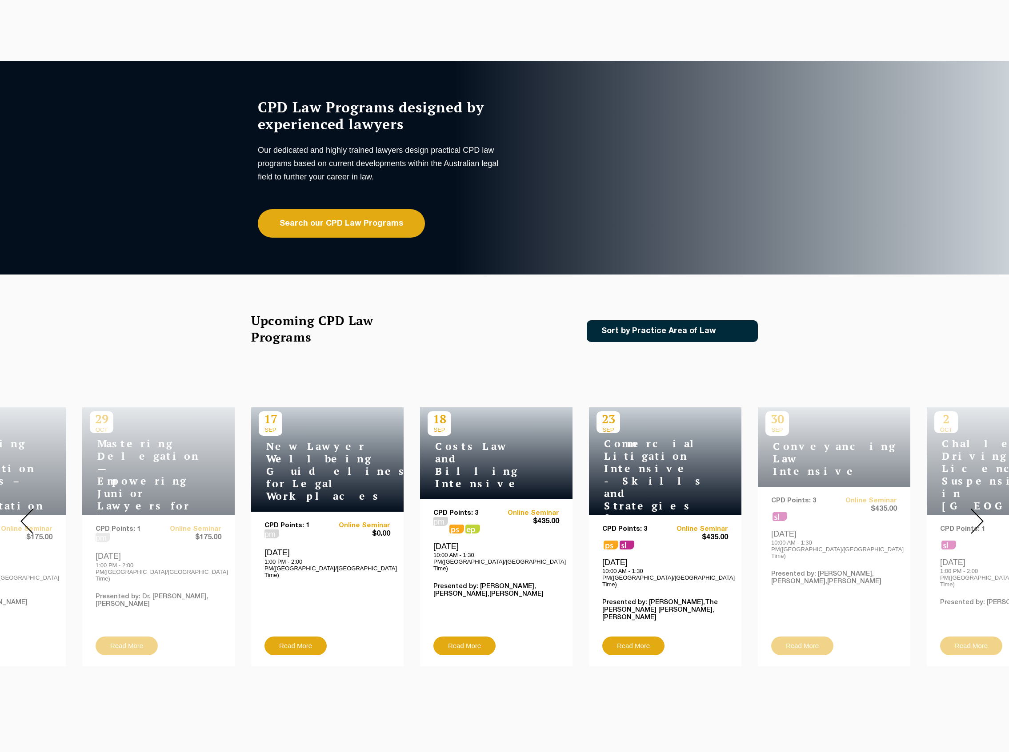 This screenshot has height=752, width=1009. Describe the element at coordinates (380, 116) in the screenshot. I see `h1: CPD Law Programs designed by experienced lawyers` at that location.